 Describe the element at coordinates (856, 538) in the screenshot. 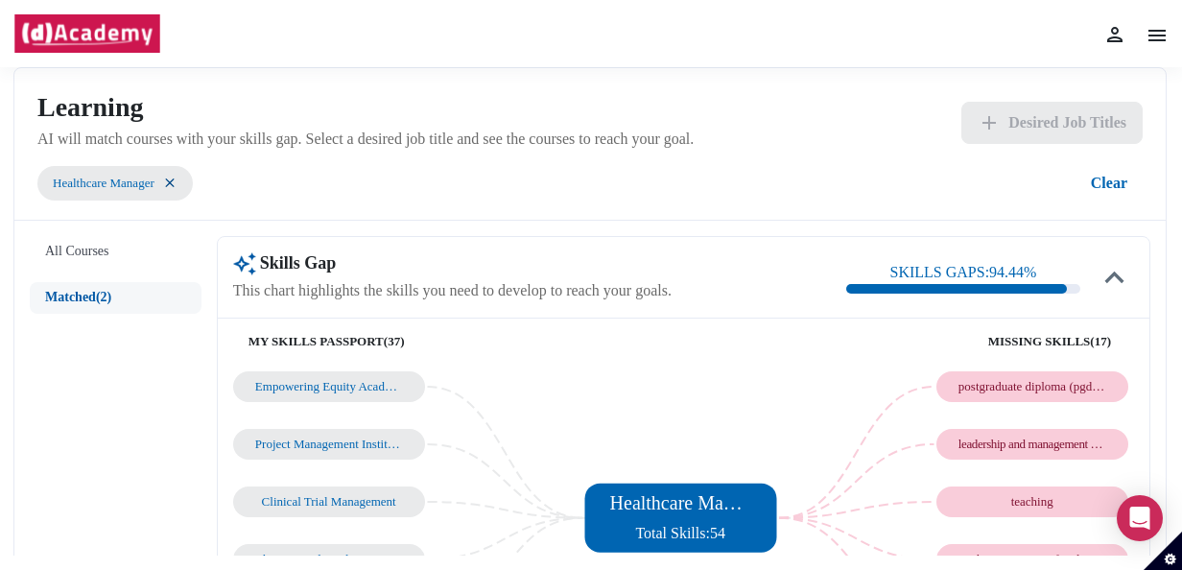

I see `g: Edge from 5 to 9` at that location.